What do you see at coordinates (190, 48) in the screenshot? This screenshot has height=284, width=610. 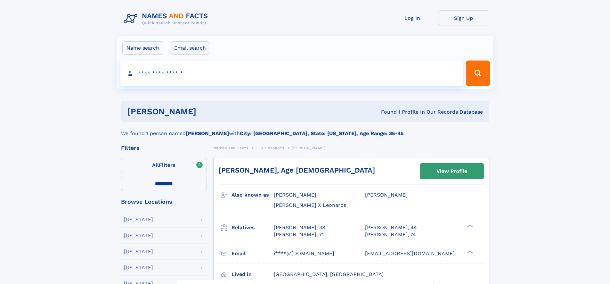 I see `label: Email search` at bounding box center [190, 48].